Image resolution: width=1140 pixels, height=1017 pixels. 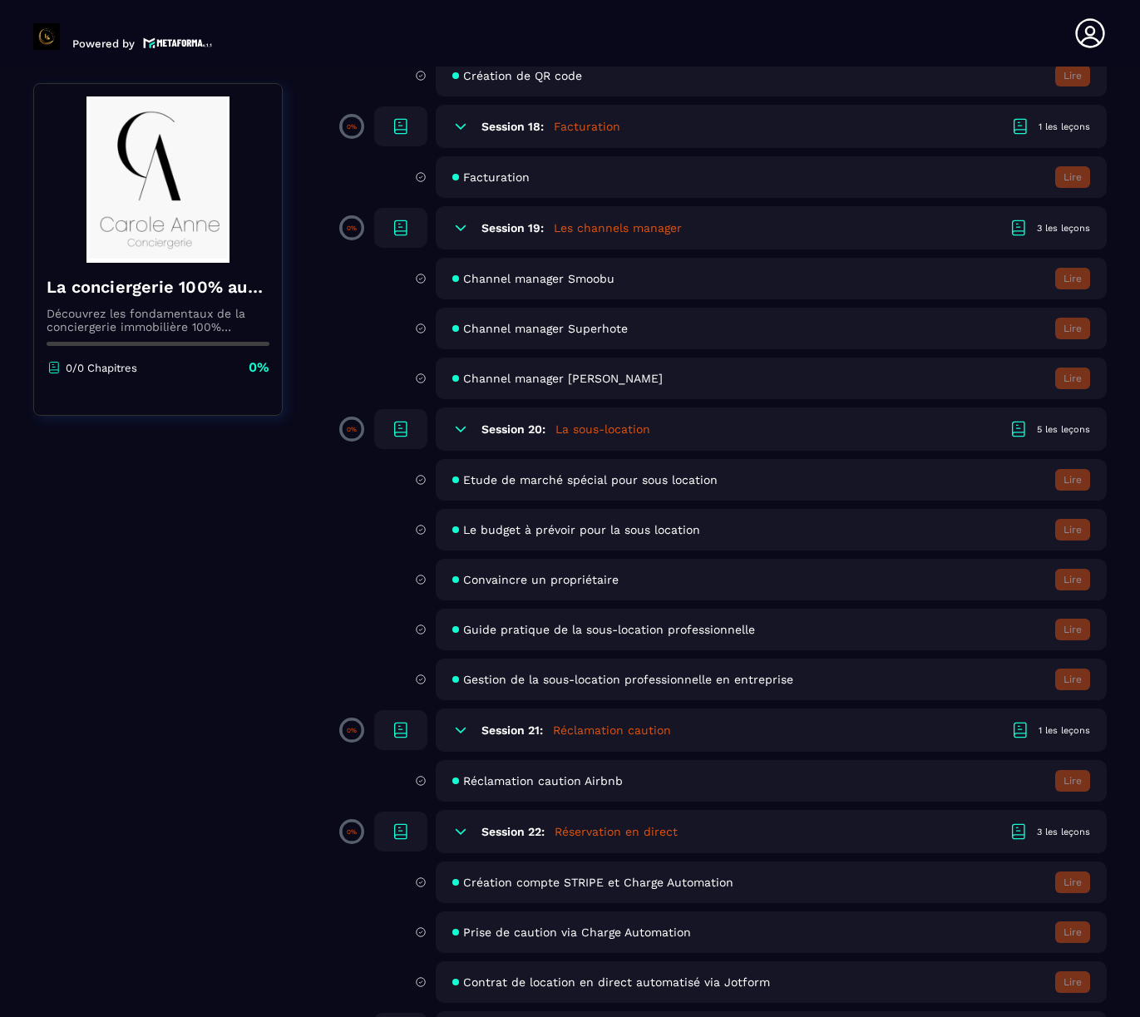 What do you see at coordinates (577, 932) in the screenshot?
I see `span: Prise de caution via Charge Automation` at bounding box center [577, 932].